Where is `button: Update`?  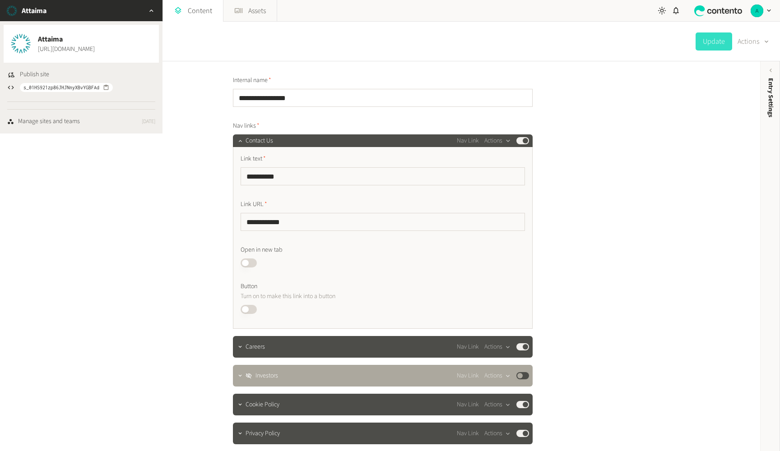 button: Update is located at coordinates (714, 42).